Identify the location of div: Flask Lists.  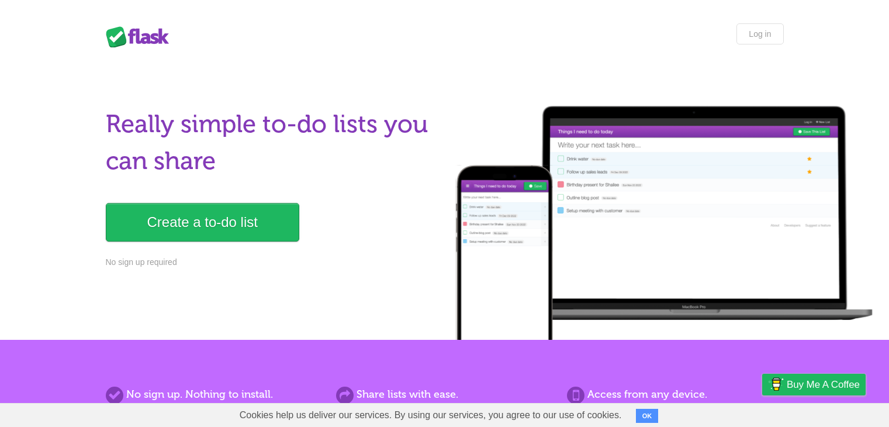
(141, 37).